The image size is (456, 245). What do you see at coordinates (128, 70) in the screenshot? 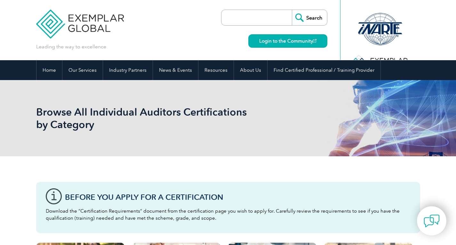
I see `a: Industry Partners` at bounding box center [128, 70].